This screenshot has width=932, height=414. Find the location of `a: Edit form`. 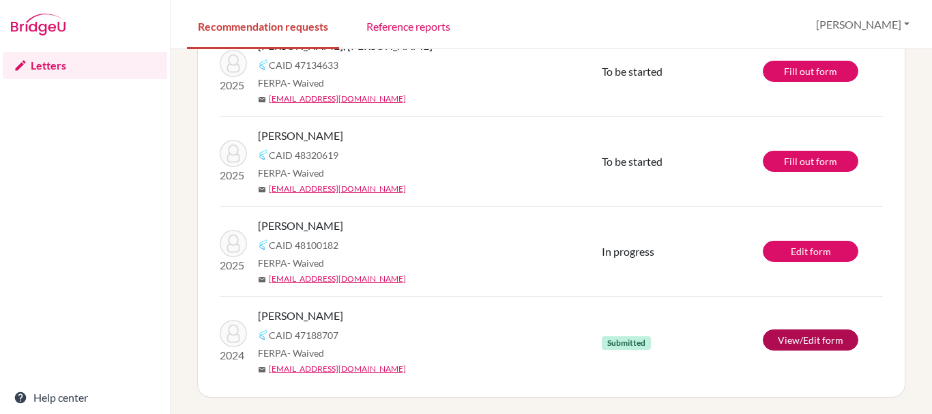

a: Edit form is located at coordinates (810, 251).